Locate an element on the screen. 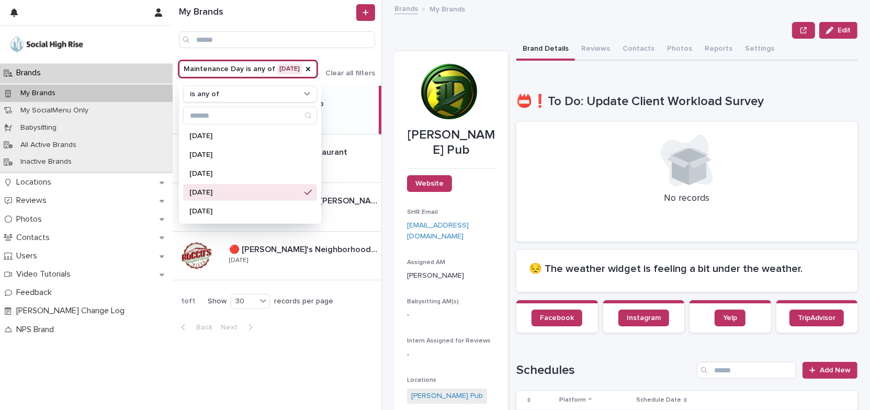  img: o5DnuTxEQV6sW9jFYBBf is located at coordinates (47, 44).